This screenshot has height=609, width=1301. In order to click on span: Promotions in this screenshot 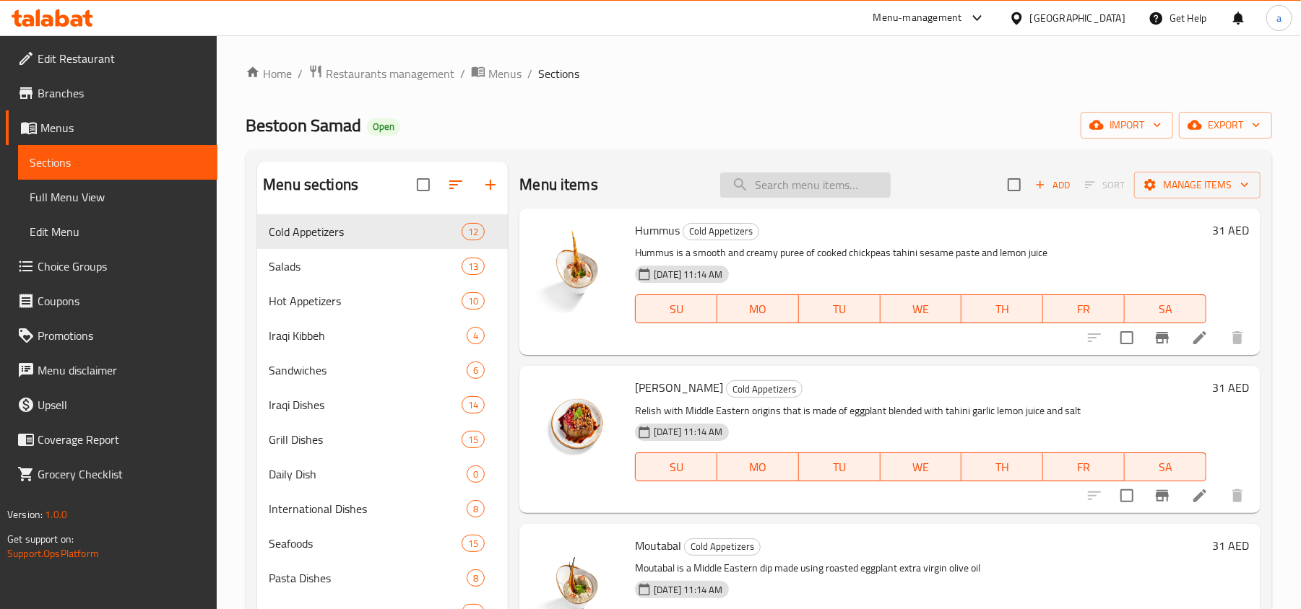, I will do `click(121, 336)`.